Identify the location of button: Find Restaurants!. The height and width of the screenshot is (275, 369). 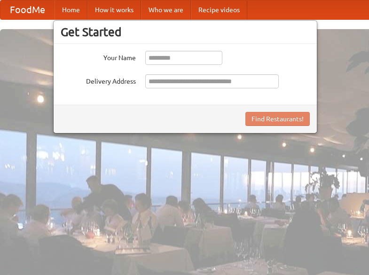
(277, 119).